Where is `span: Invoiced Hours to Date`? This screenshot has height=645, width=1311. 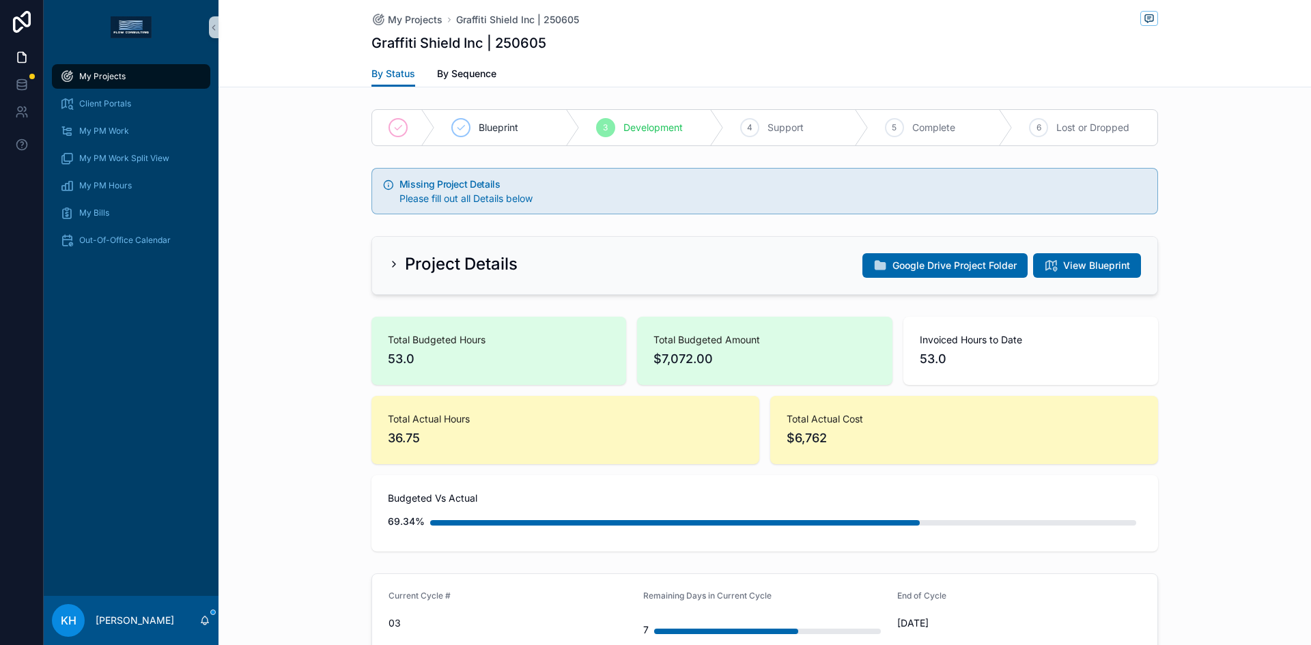
span: Invoiced Hours to Date is located at coordinates (1031, 340).